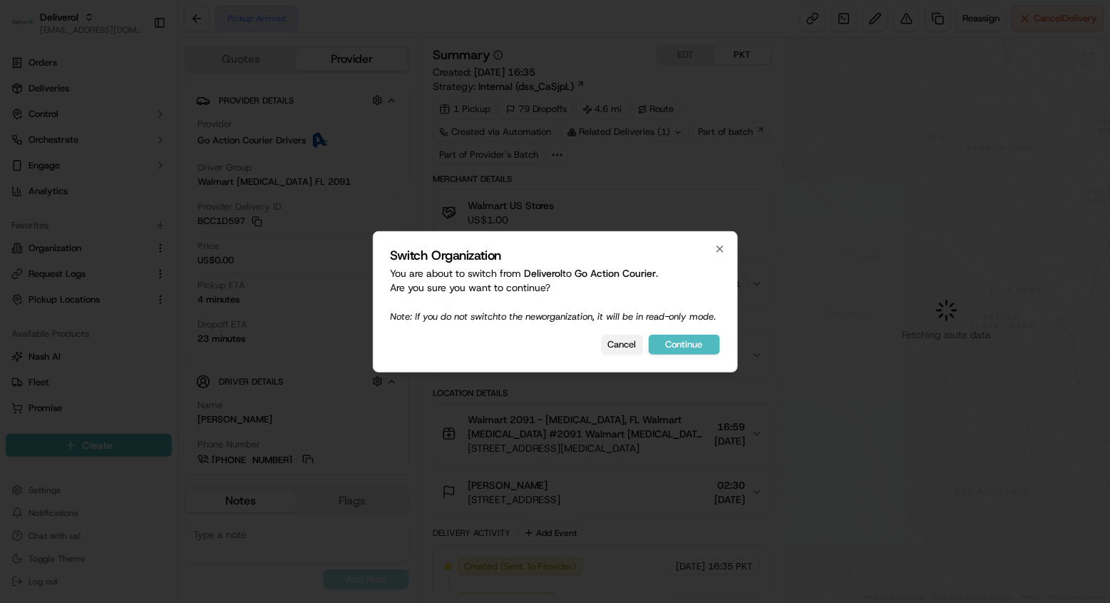 Image resolution: width=1110 pixels, height=603 pixels. Describe the element at coordinates (616, 273) in the screenshot. I see `span: Go Action Courier` at that location.